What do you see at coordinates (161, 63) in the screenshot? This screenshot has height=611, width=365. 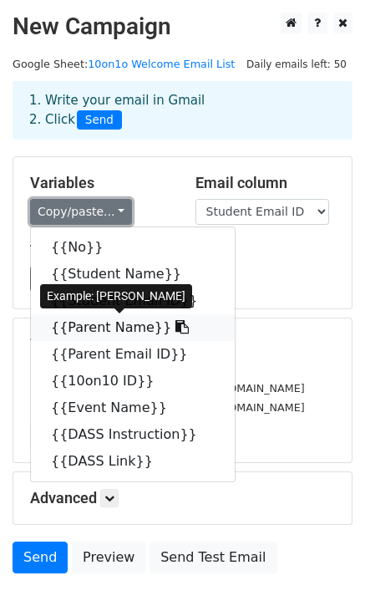 I see `a: 10on1o Welcome Email List` at bounding box center [161, 63].